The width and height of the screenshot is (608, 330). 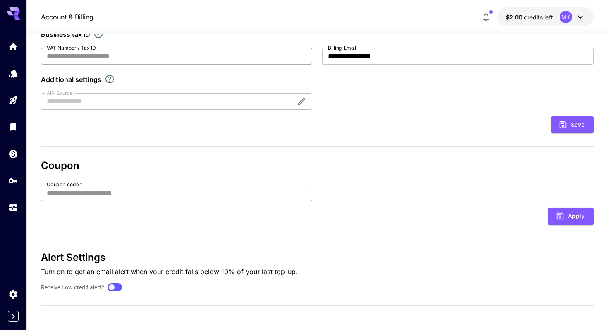 I want to click on p: Business tax ID, so click(x=65, y=34).